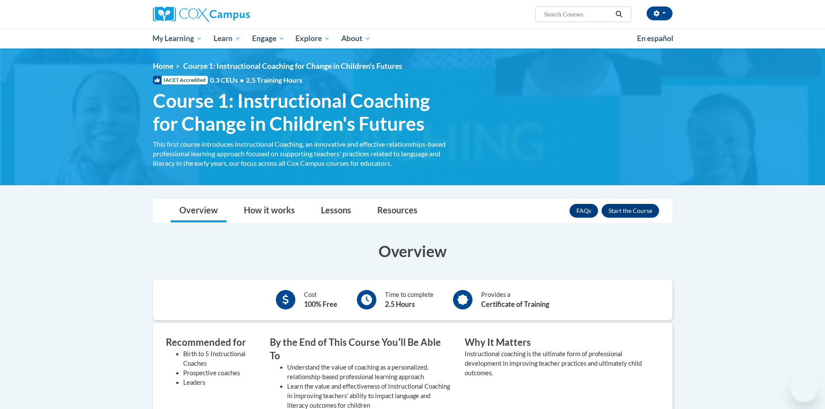 The height and width of the screenshot is (409, 825). What do you see at coordinates (198, 211) in the screenshot?
I see `a: Overview` at bounding box center [198, 211].